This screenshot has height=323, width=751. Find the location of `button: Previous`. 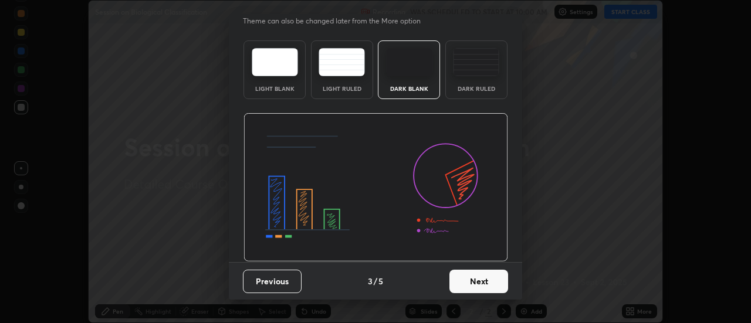

button: Previous is located at coordinates (272, 282).